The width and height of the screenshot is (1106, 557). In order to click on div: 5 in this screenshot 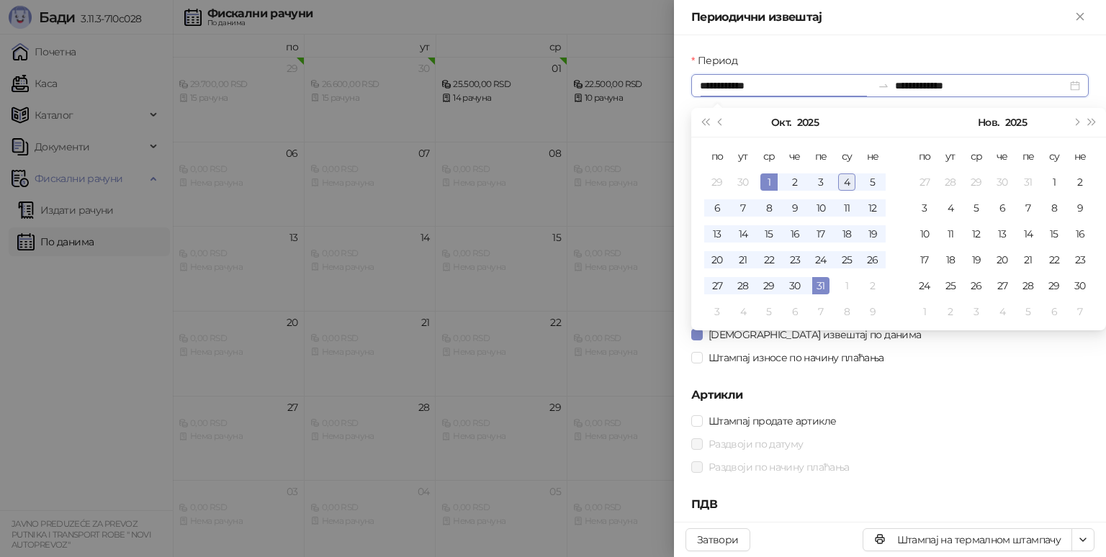, I will do `click(769, 312)`.